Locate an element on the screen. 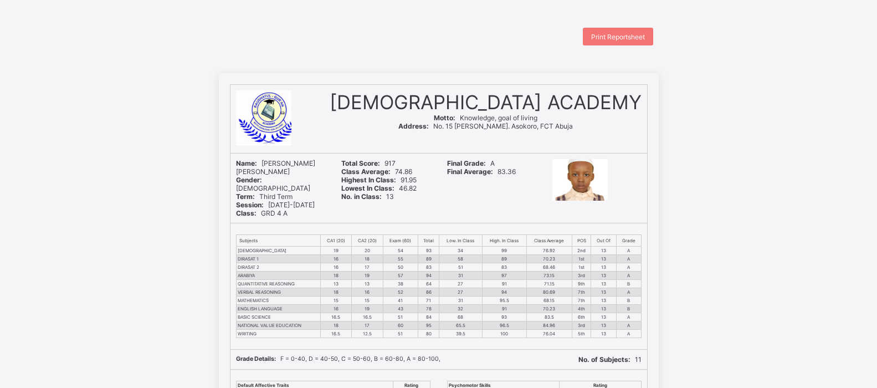 The image size is (877, 388). span: 13 is located at coordinates (367, 196).